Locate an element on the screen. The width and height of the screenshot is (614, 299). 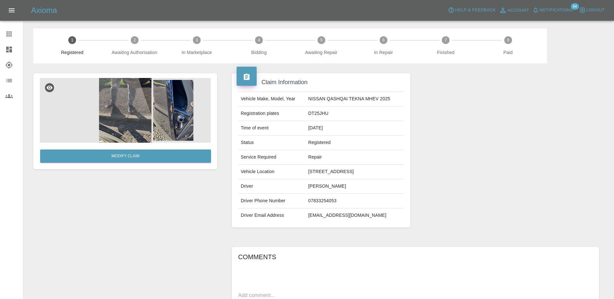
text: 2 is located at coordinates (134, 40).